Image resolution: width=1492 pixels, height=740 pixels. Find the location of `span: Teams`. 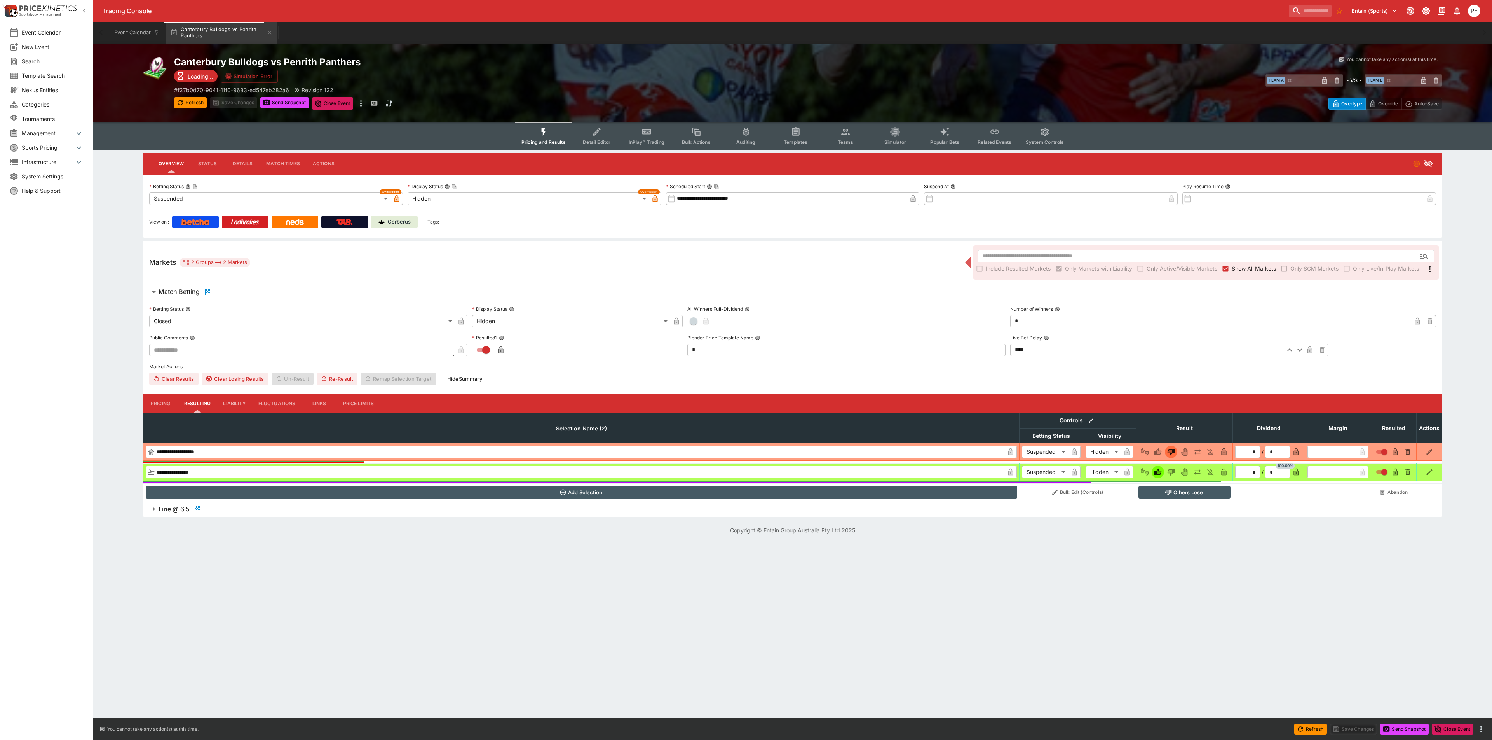

span: Teams is located at coordinates (846, 142).